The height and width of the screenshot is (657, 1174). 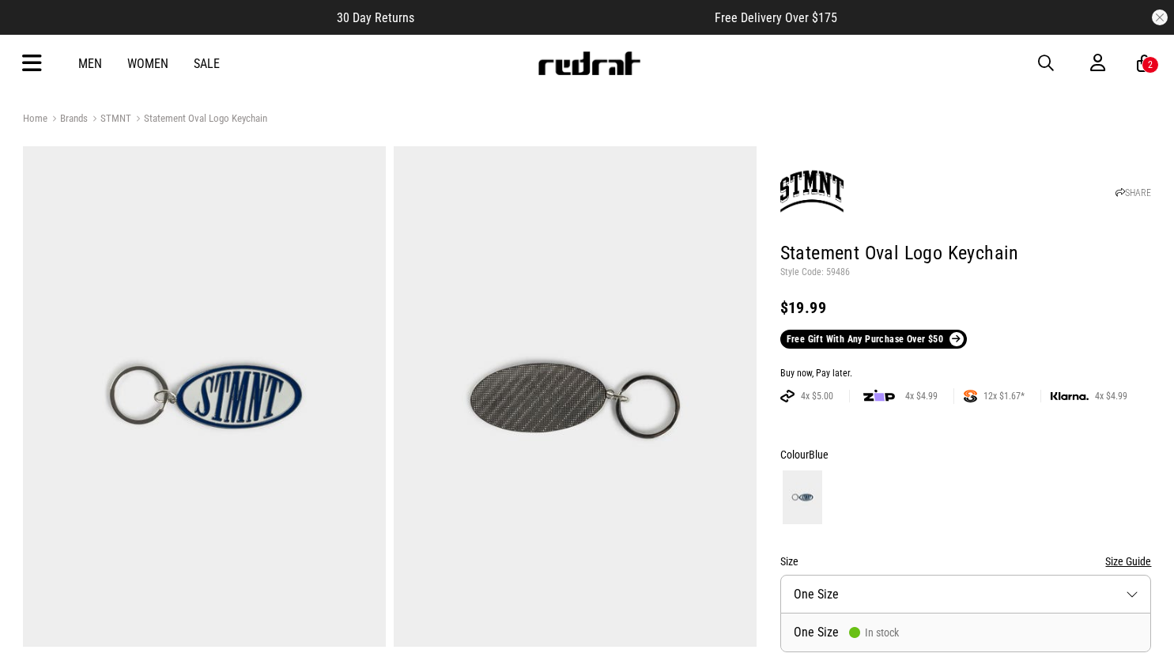 What do you see at coordinates (375, 17) in the screenshot?
I see `span: 30 Day Returns` at bounding box center [375, 17].